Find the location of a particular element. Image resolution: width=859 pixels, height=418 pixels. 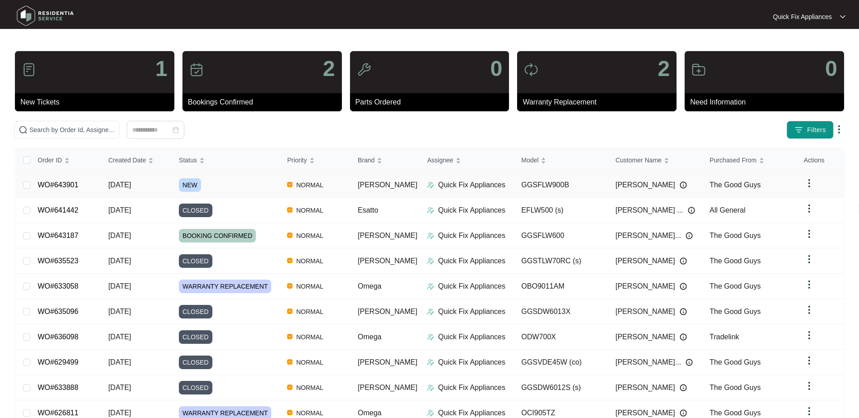

th: Status is located at coordinates (225, 160).